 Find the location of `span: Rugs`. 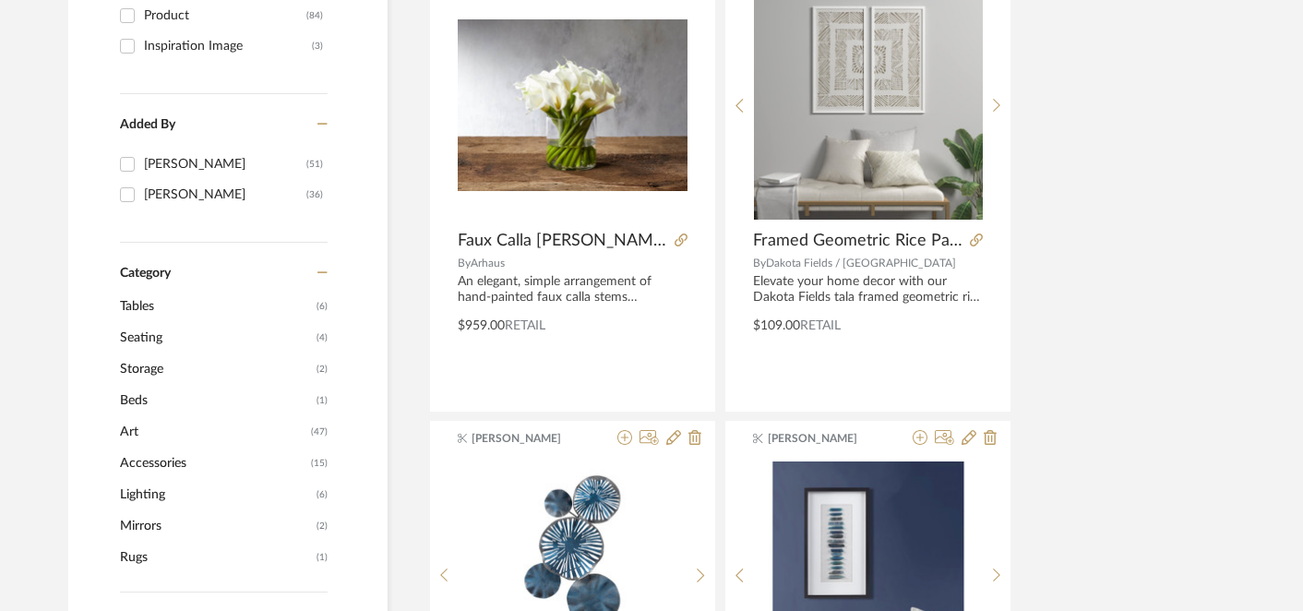

span: Rugs is located at coordinates (216, 557).